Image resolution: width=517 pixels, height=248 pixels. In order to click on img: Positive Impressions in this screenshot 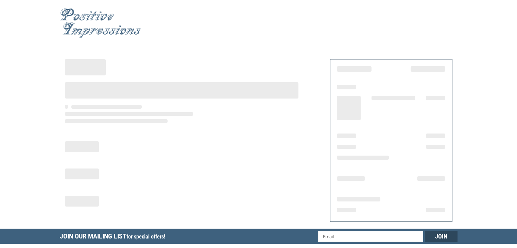, I will do `click(101, 23)`.